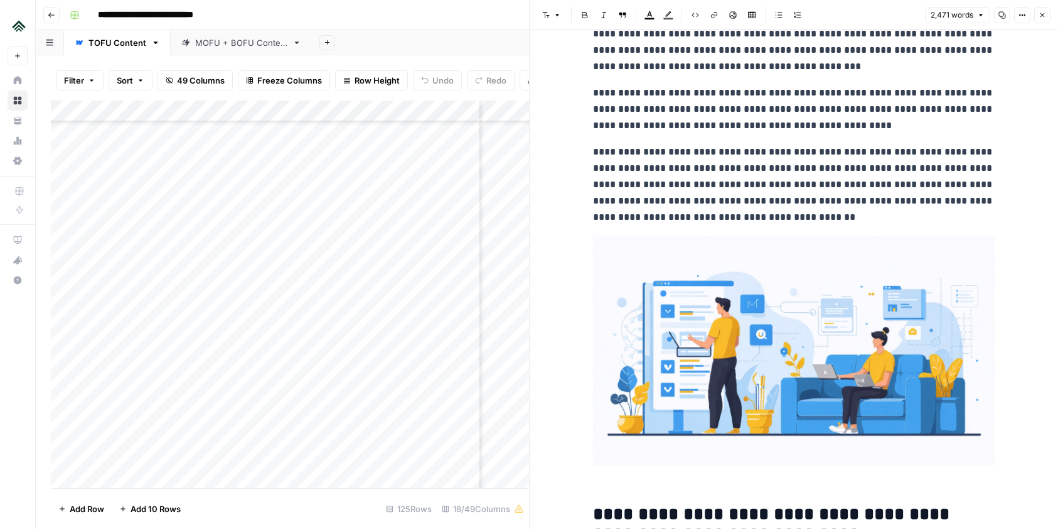 The image size is (1058, 529). I want to click on button: What's new?, so click(18, 260).